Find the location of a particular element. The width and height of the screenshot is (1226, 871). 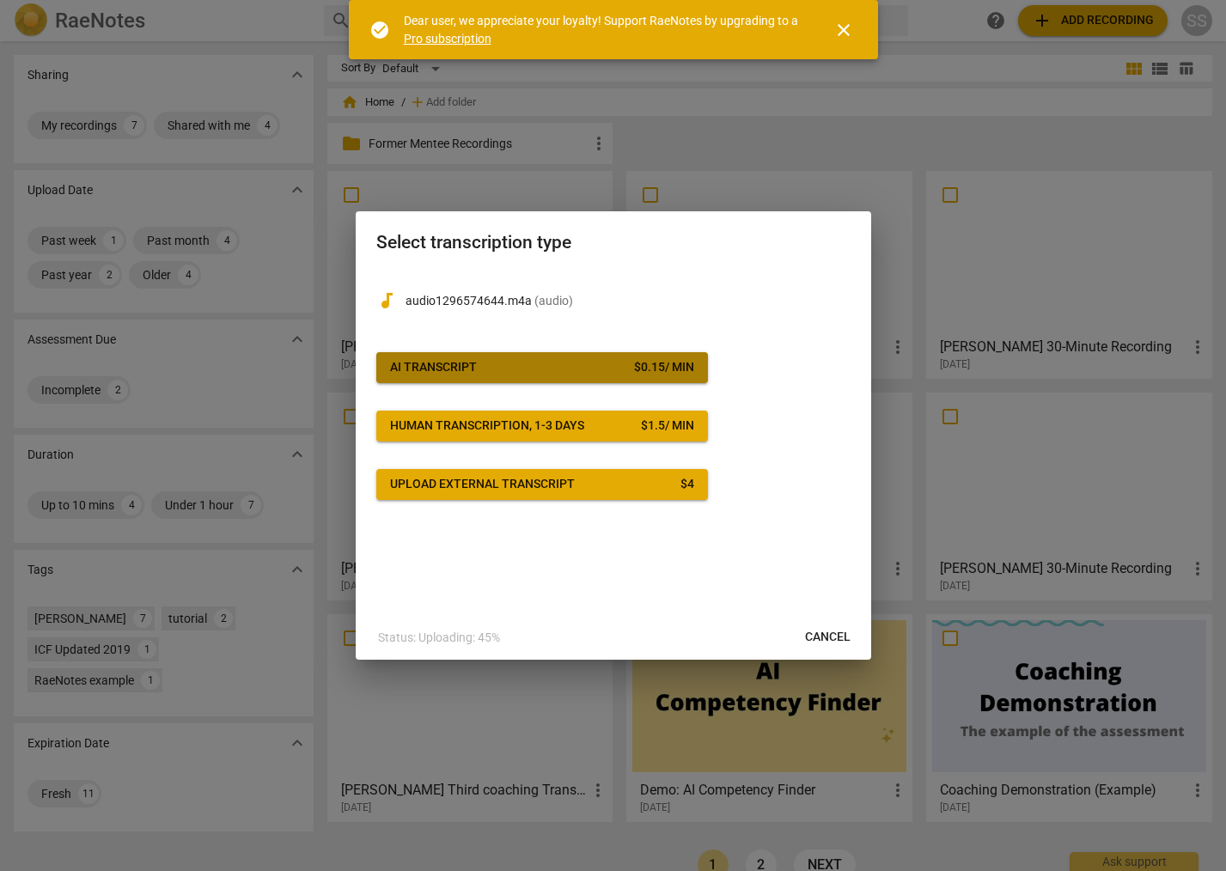

div: Dear user, we appreciate your loyalty! Support RaeNotes by upgrading to a is located at coordinates (603, 29).